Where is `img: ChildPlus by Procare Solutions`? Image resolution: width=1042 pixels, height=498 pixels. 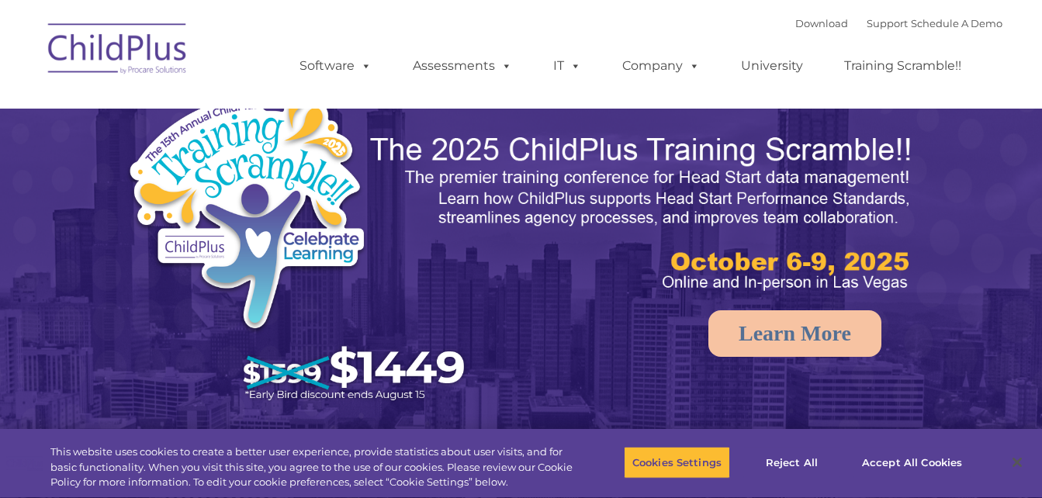 img: ChildPlus by Procare Solutions is located at coordinates (118, 51).